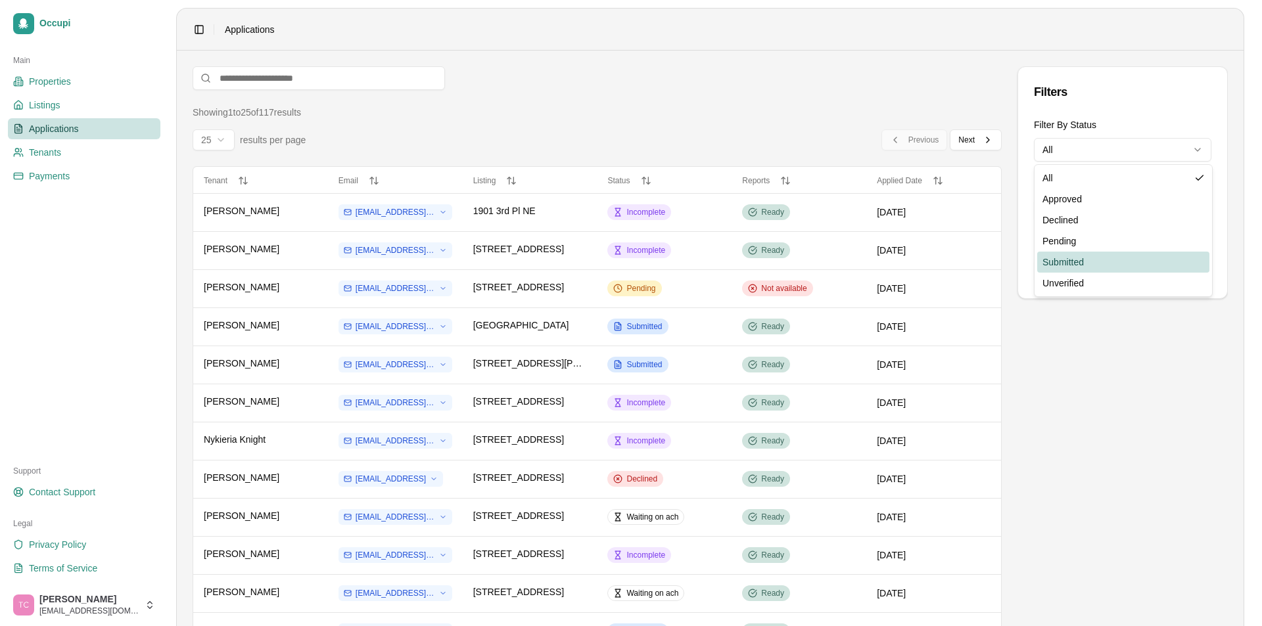  I want to click on span: Approved, so click(1062, 199).